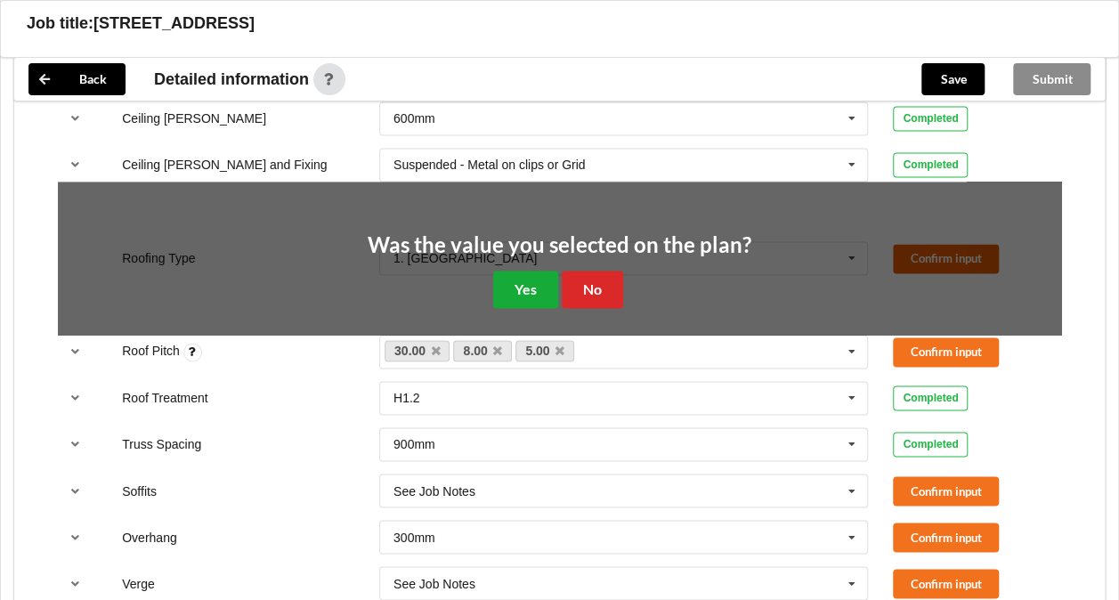 The height and width of the screenshot is (600, 1119). Describe the element at coordinates (161, 444) in the screenshot. I see `label: Truss Spacing` at that location.